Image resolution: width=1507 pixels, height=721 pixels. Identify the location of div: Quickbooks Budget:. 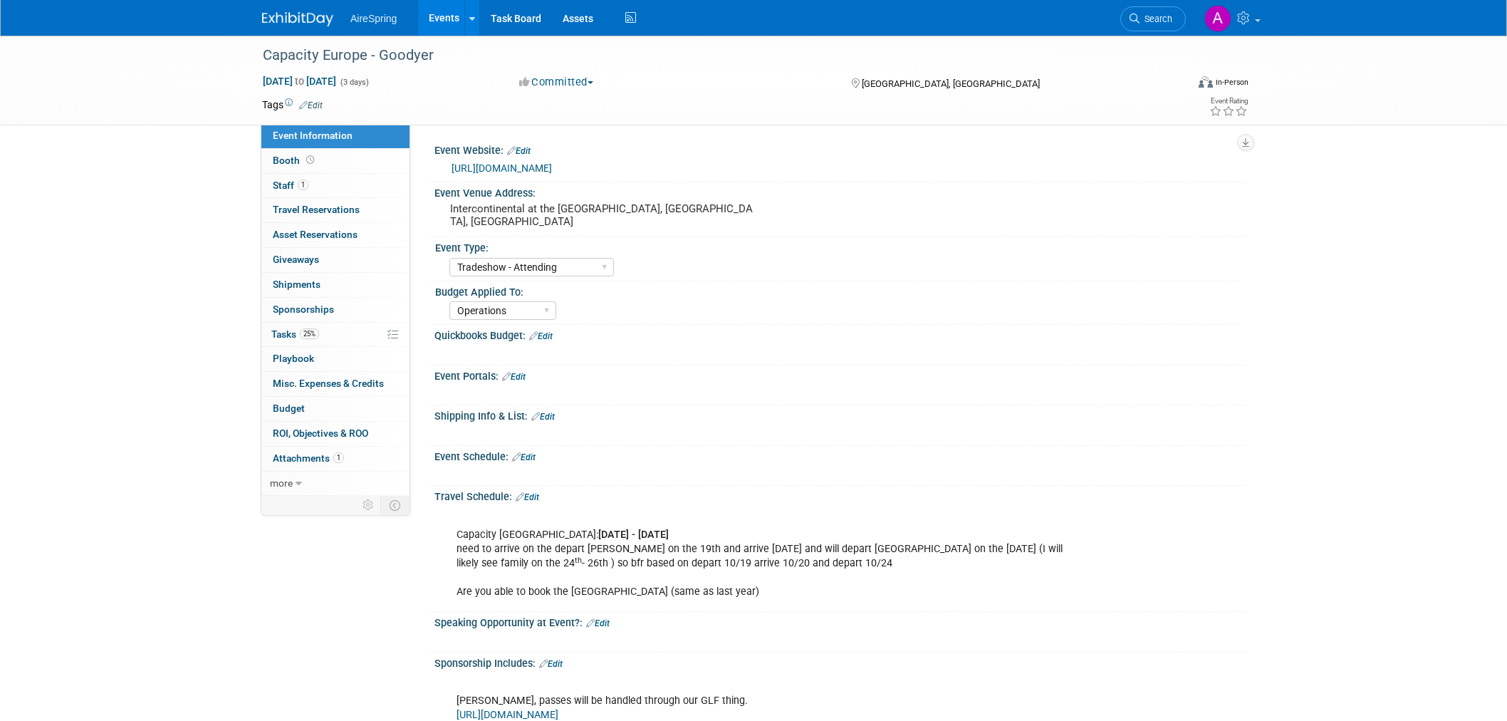
(840, 334).